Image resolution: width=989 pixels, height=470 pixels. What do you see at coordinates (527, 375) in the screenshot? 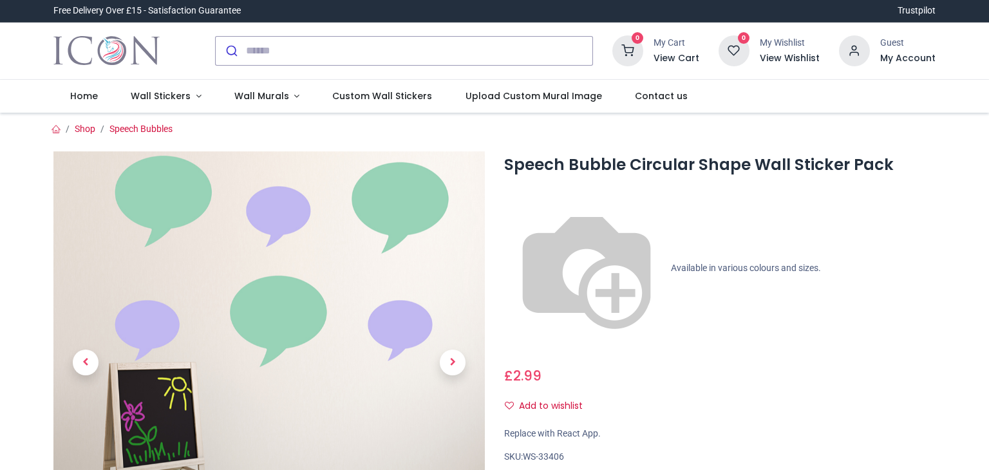
I see `span: 2.99` at bounding box center [527, 375].